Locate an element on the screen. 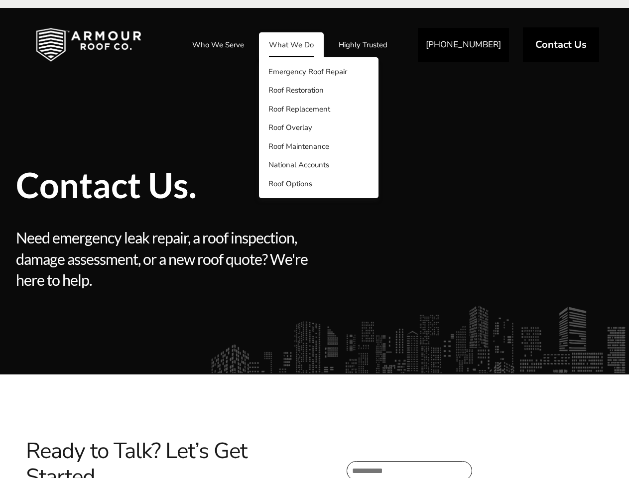 The image size is (629, 478). span: Contact Us. is located at coordinates (238, 185).